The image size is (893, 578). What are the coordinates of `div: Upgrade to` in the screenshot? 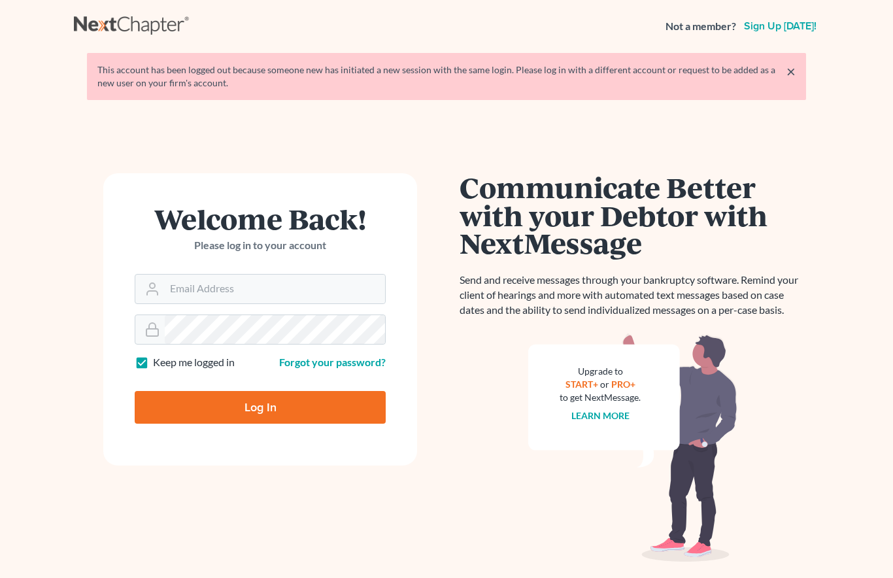 It's located at (600, 371).